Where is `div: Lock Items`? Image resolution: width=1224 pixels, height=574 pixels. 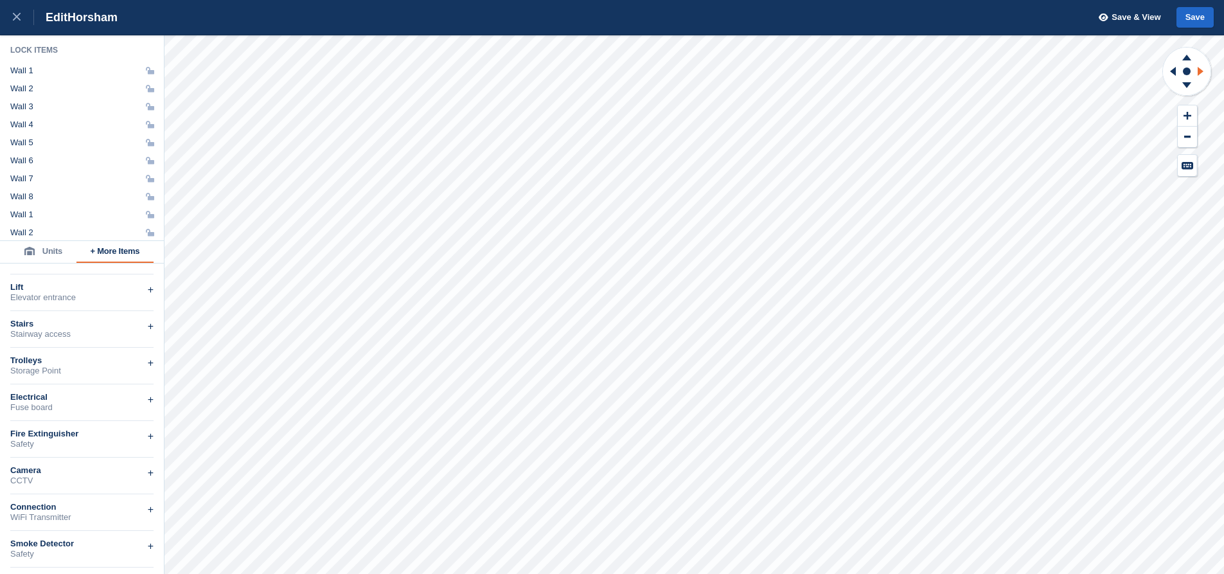
div: Lock Items is located at coordinates (82, 50).